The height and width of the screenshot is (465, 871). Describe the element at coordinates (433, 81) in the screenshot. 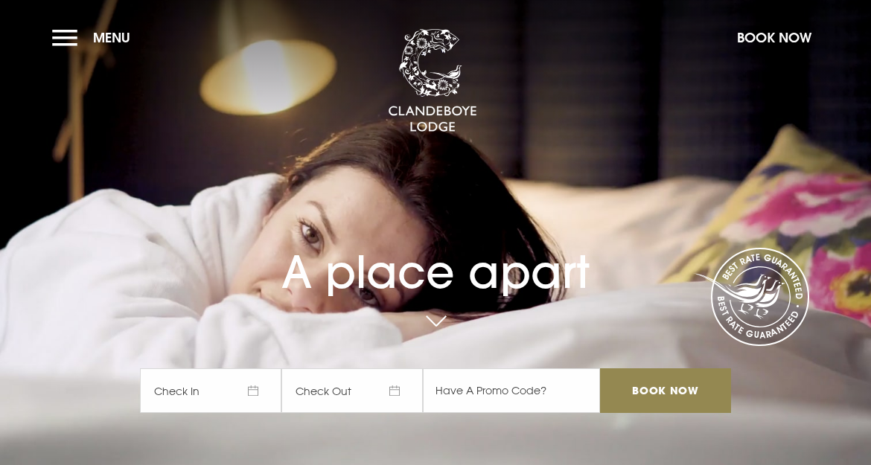

I see `img: Clandeboye Lodge` at that location.